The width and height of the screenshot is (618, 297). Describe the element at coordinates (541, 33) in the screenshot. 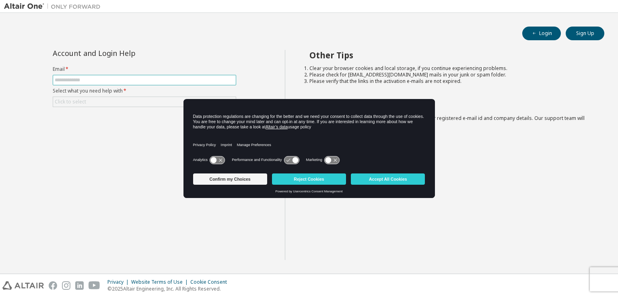

I see `button: Login` at that location.